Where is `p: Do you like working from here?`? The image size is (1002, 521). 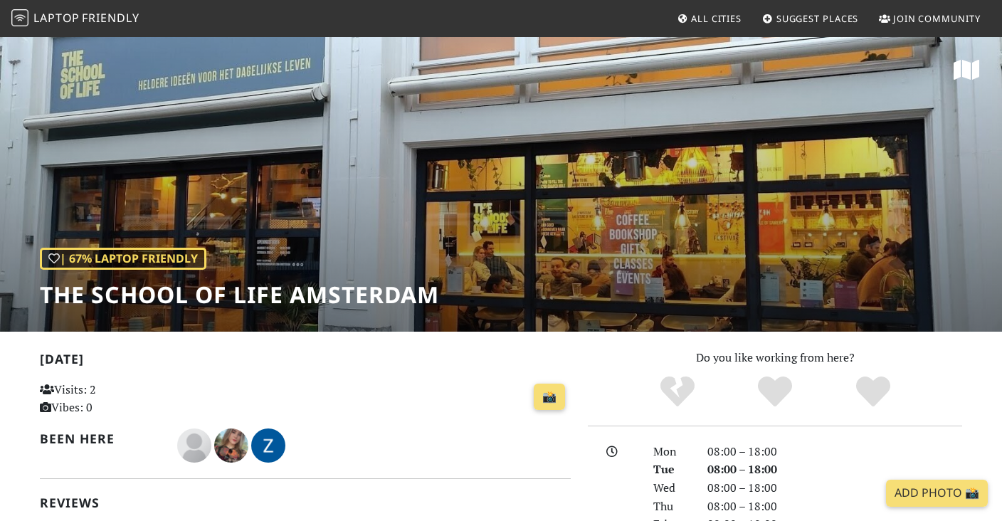 p: Do you like working from here? is located at coordinates (775, 358).